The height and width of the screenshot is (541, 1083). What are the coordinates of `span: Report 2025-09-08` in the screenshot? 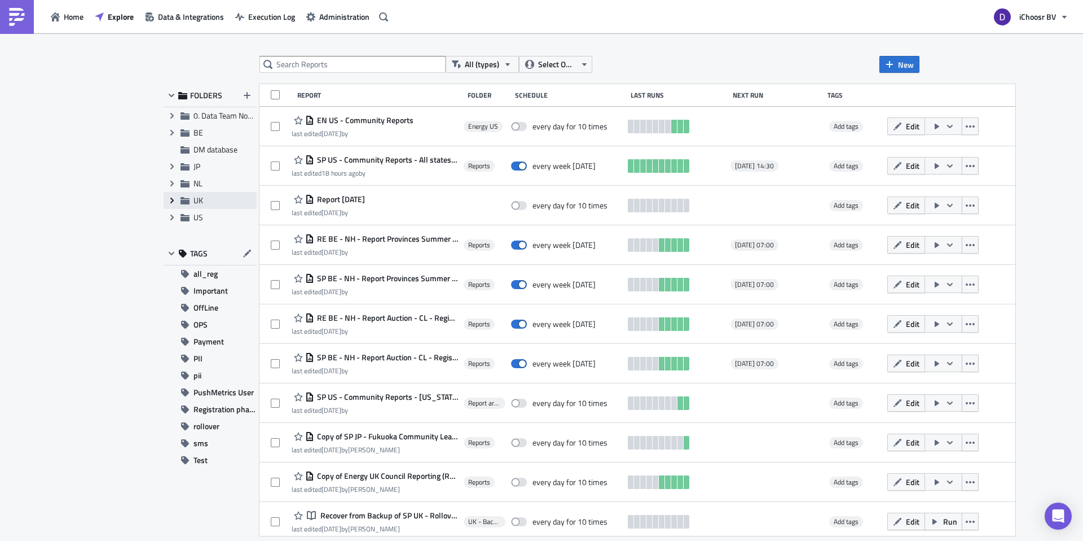 It's located at (340, 199).